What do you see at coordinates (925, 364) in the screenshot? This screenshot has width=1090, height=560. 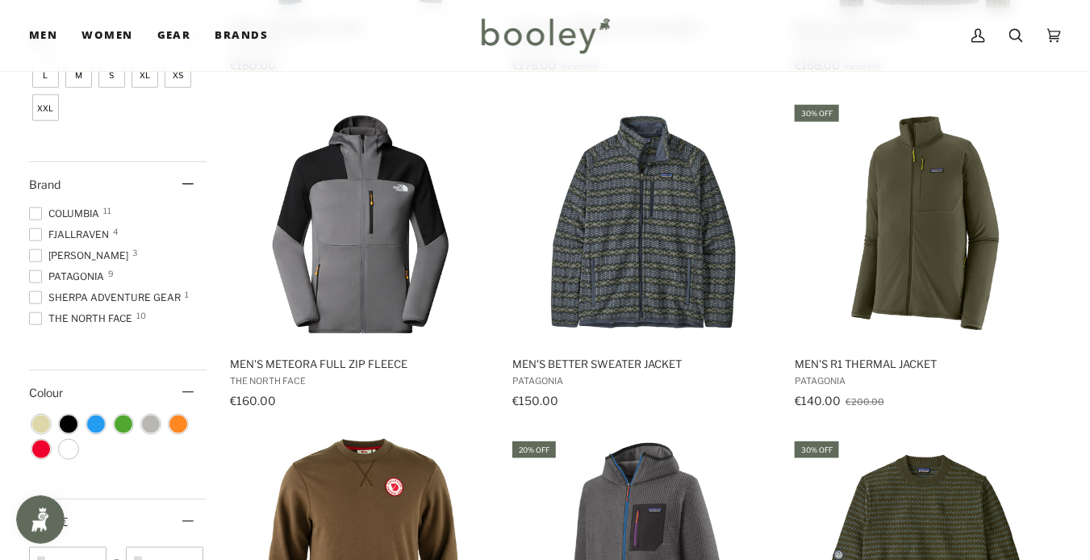 I see `span: Men's R1 Thermal Jacket` at bounding box center [925, 364].